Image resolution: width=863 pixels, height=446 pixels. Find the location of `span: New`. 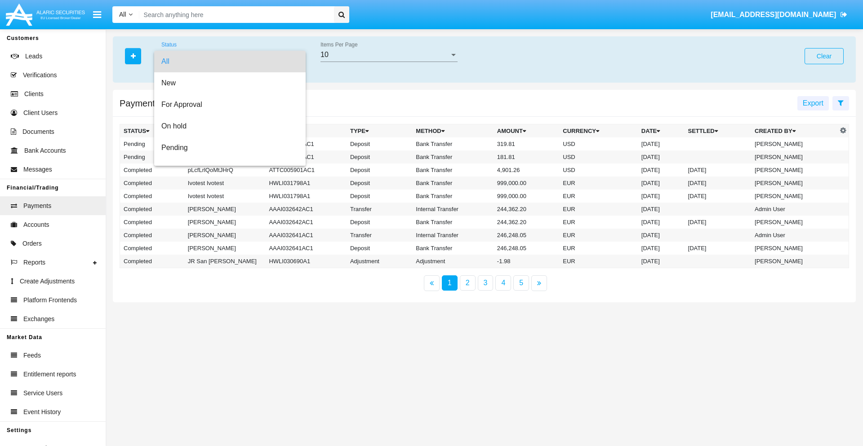

span: New is located at coordinates (230, 83).